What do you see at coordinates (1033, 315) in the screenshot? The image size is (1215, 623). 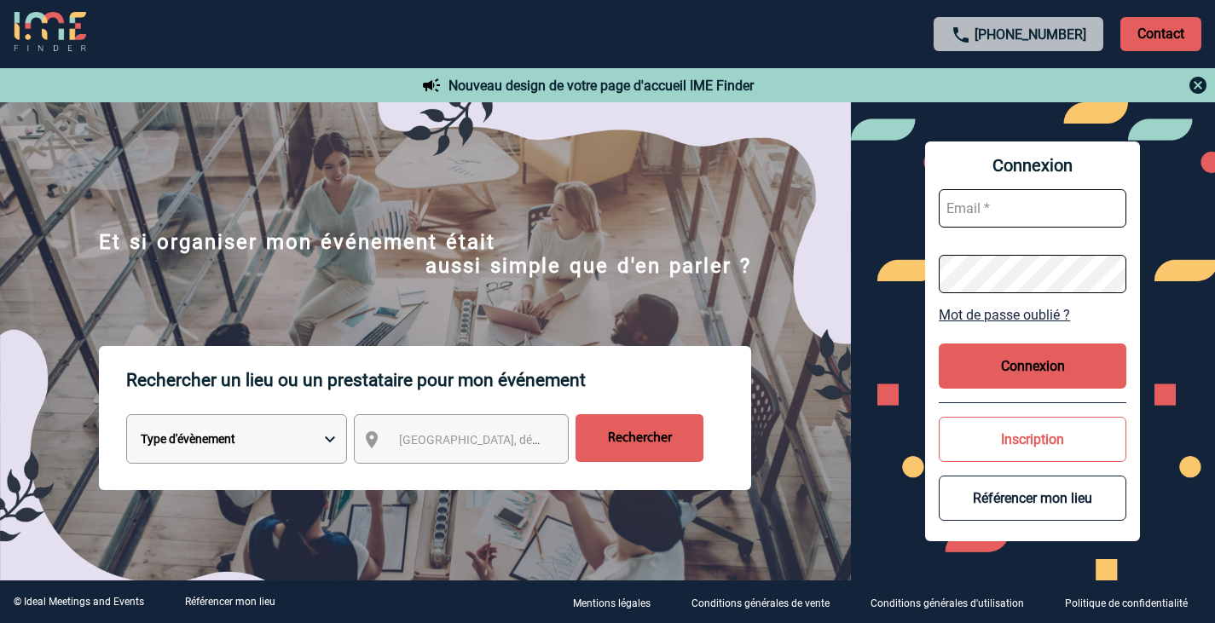 I see `a: Mot de passe oublié ?` at bounding box center [1033, 315].